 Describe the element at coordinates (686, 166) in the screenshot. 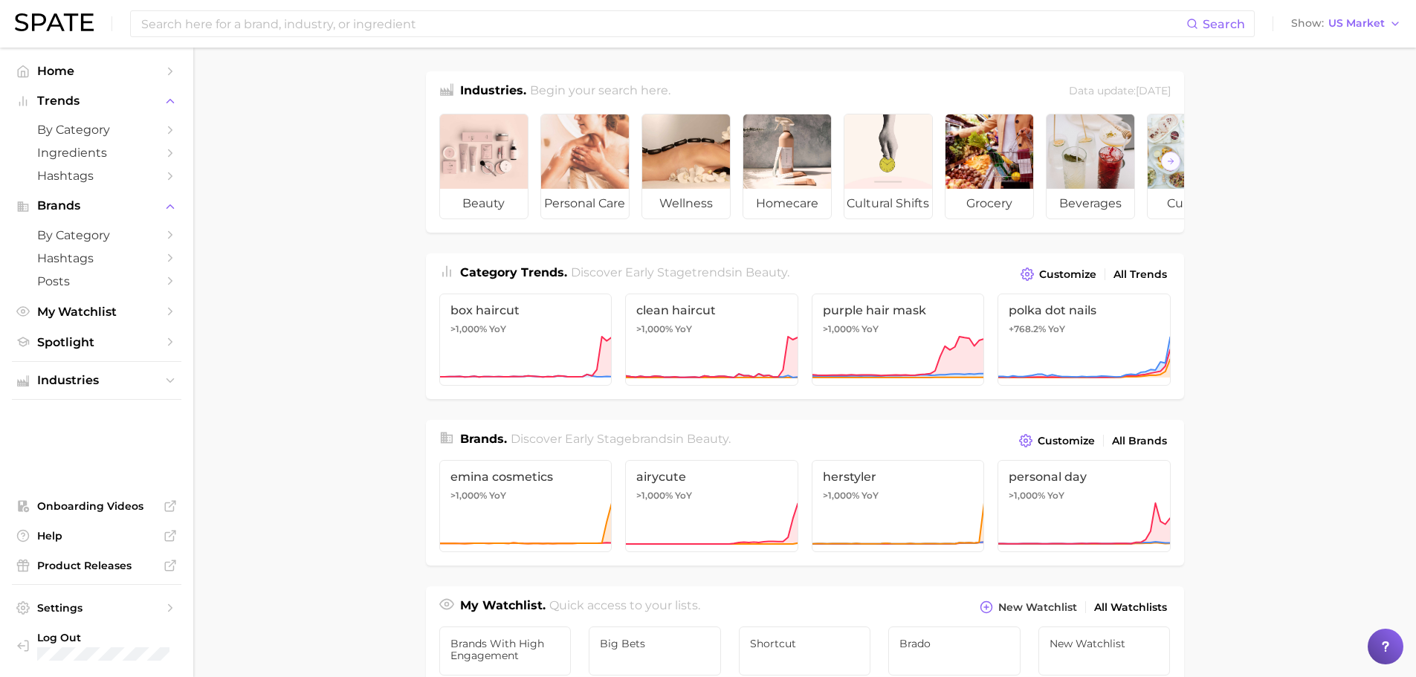

I see `a: wellness` at that location.